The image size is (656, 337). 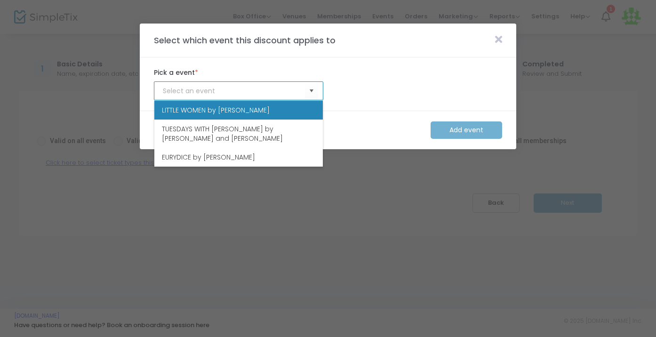 What do you see at coordinates (234, 91) in the screenshot?
I see `input: Select an event` at bounding box center [234, 91].